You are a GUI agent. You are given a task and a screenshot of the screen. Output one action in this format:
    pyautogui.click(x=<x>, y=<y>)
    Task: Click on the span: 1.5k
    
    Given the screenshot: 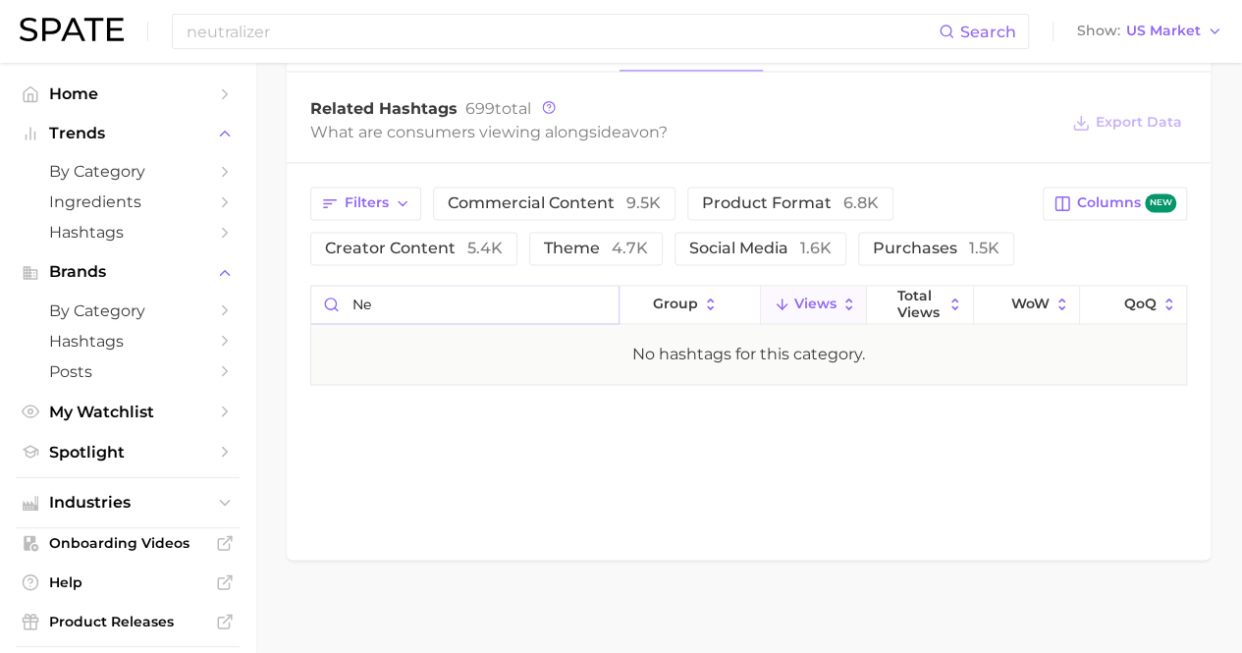 What is the action you would take?
    pyautogui.click(x=984, y=247)
    